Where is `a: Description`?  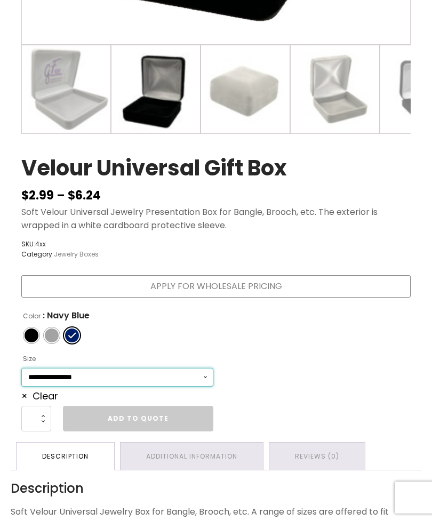
a: Description is located at coordinates (65, 456).